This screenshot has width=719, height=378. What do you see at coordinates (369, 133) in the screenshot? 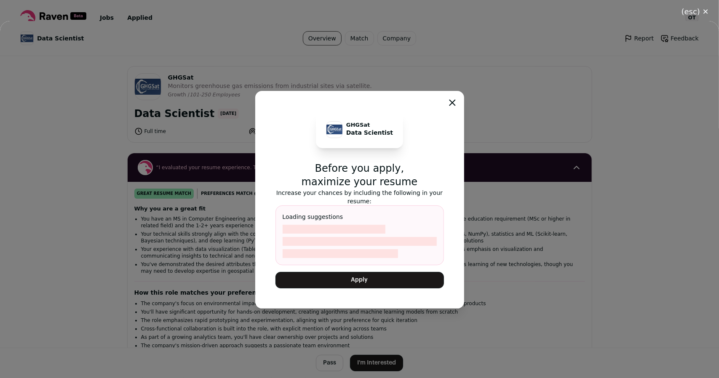
I see `p: Data Scientist` at bounding box center [369, 133].